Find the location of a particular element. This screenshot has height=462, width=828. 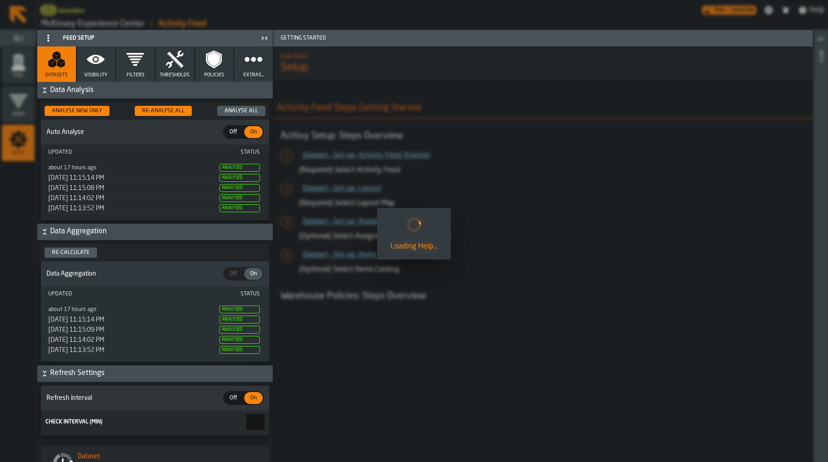

span: Getting Started is located at coordinates (545, 38).